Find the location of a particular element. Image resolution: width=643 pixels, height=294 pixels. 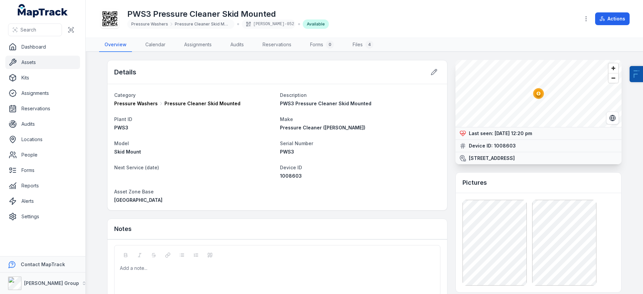

span: Plant ID is located at coordinates (123, 119).